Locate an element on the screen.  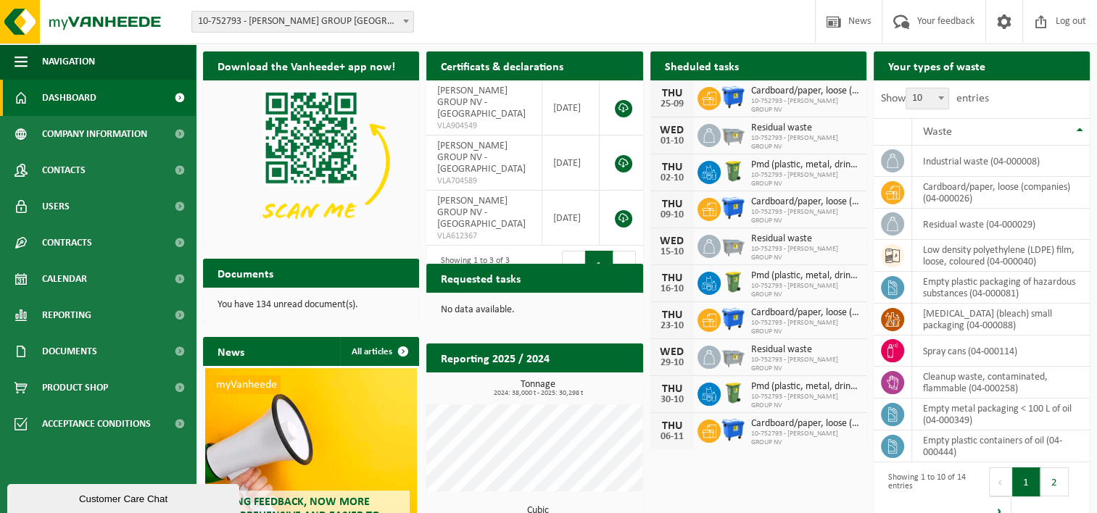
td: empty plastic packaging of hazardous substances (04-000081) is located at coordinates (1001, 288).